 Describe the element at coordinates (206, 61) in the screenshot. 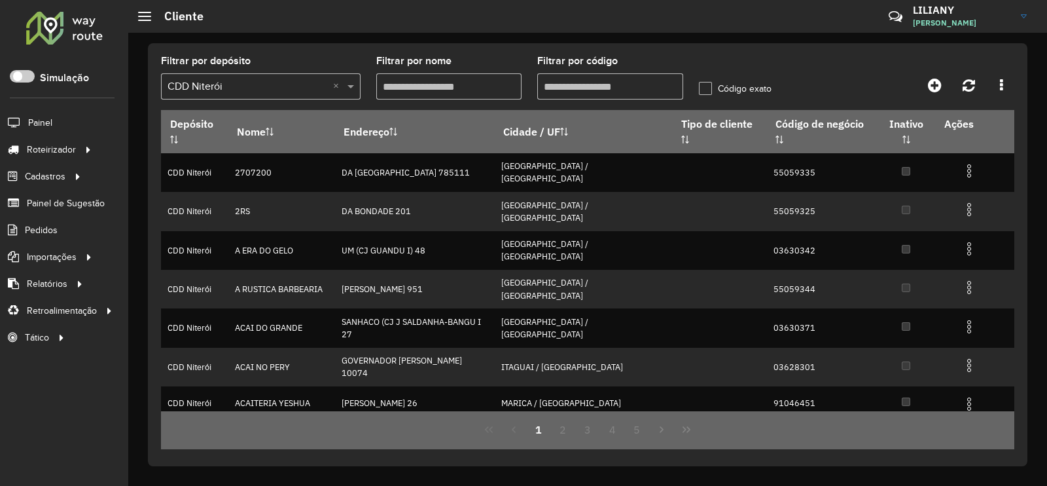

I see `label: Filtrar por depósito` at that location.